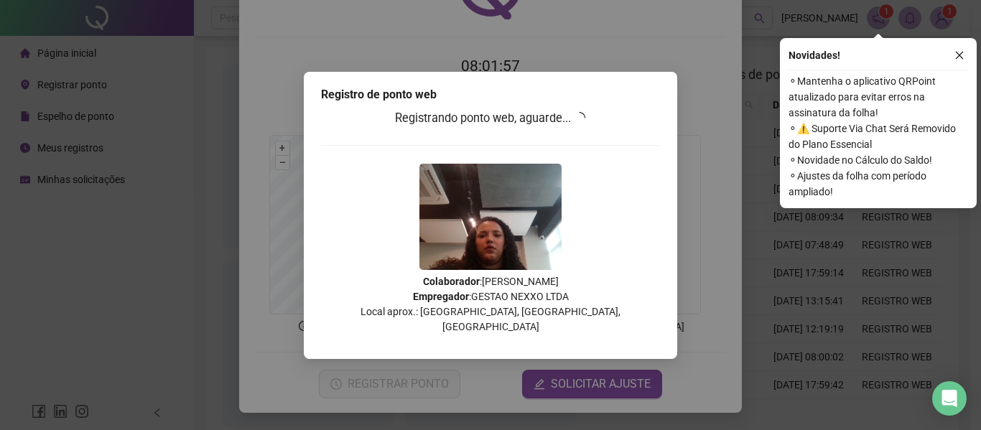 This screenshot has height=430, width=981. I want to click on span: loading, so click(580, 117).